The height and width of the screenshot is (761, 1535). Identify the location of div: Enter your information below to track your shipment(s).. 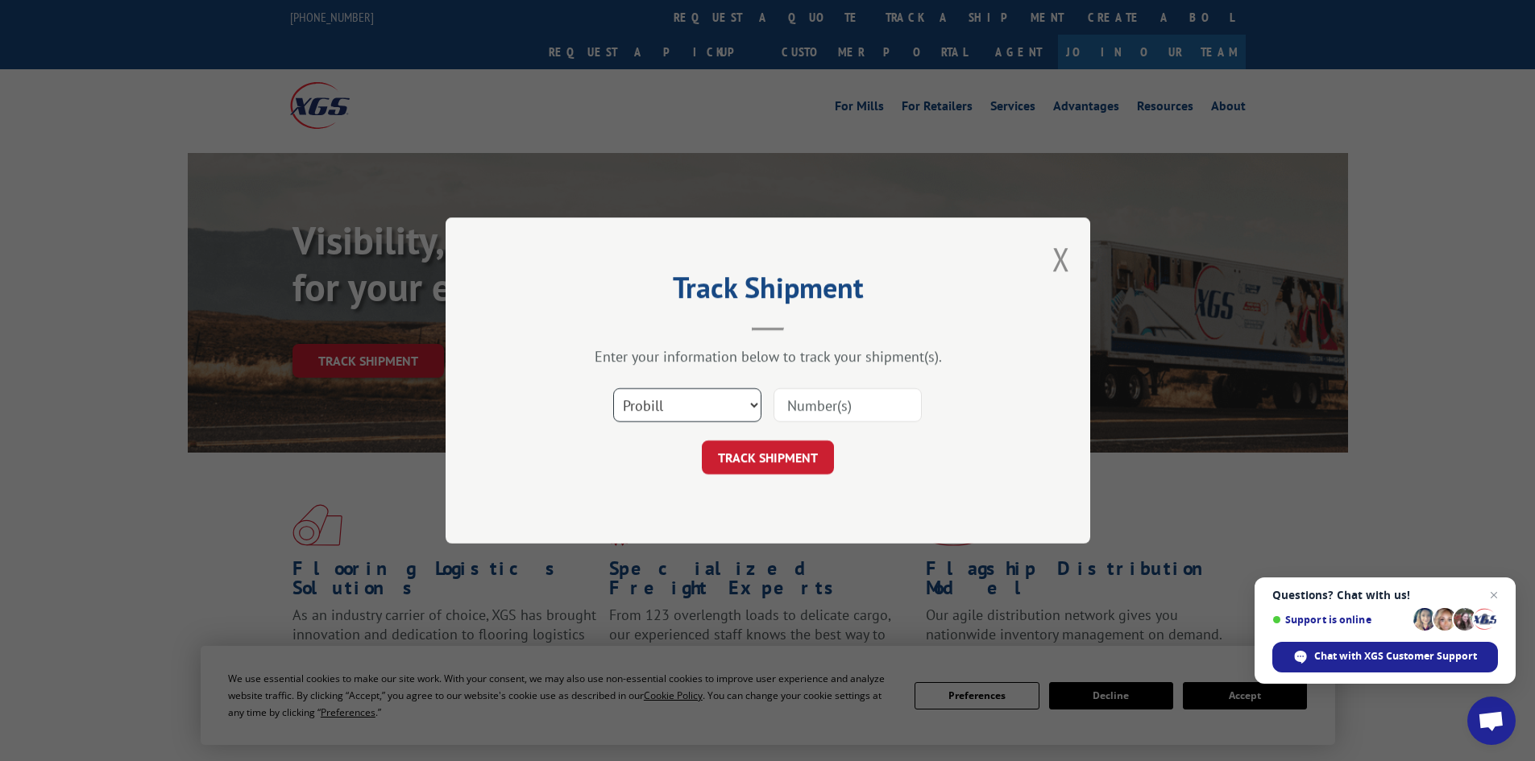
(768, 356).